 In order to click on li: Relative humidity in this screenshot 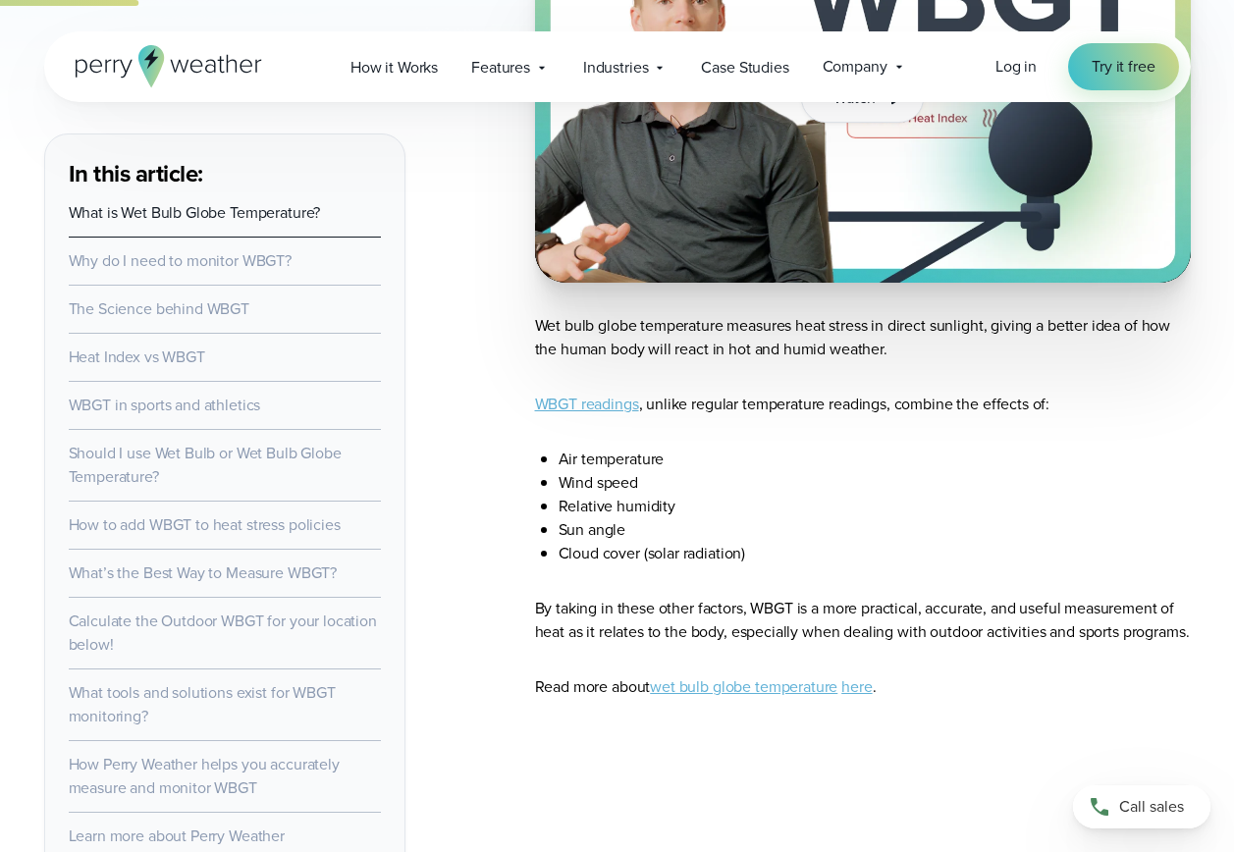, I will do `click(875, 506)`.